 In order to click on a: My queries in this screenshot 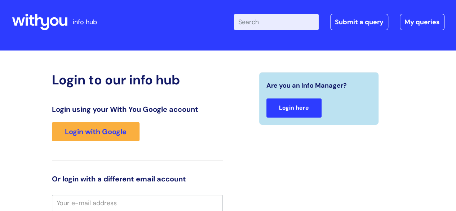, I will do `click(422, 22)`.